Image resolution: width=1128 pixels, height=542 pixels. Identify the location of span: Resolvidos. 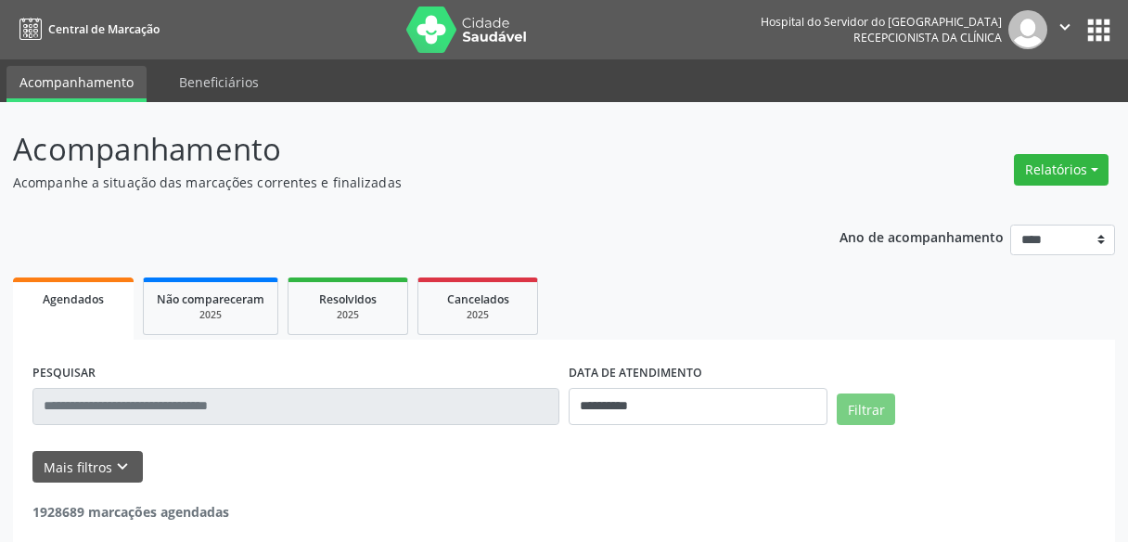
(348, 299).